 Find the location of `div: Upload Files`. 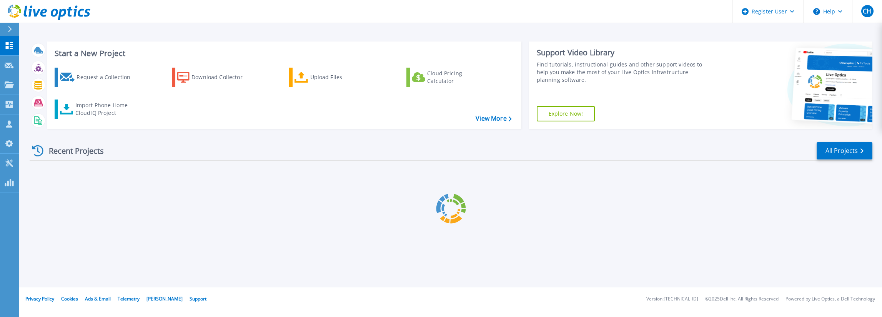

div: Upload Files is located at coordinates (341, 77).